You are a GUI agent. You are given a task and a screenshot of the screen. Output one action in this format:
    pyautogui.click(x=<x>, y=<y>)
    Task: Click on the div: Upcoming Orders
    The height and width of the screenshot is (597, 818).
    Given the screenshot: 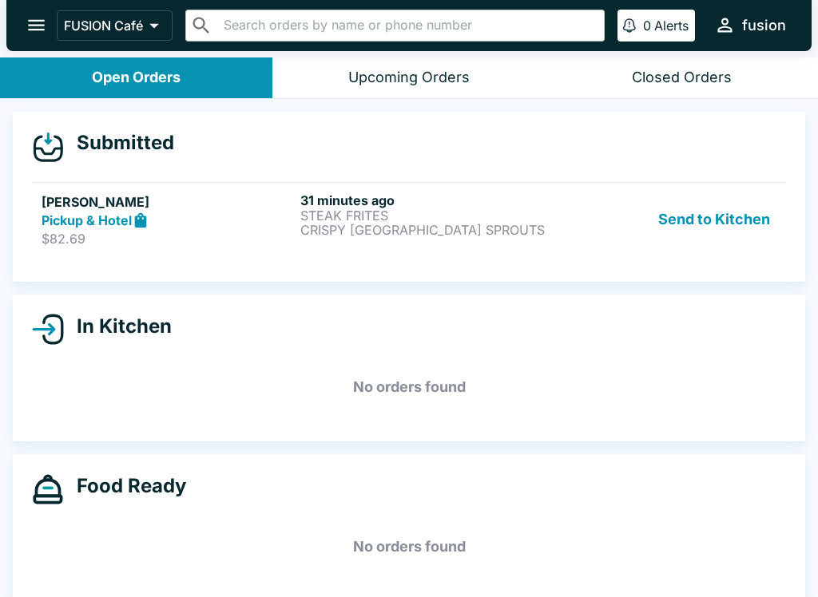 What is the action you would take?
    pyautogui.click(x=409, y=77)
    